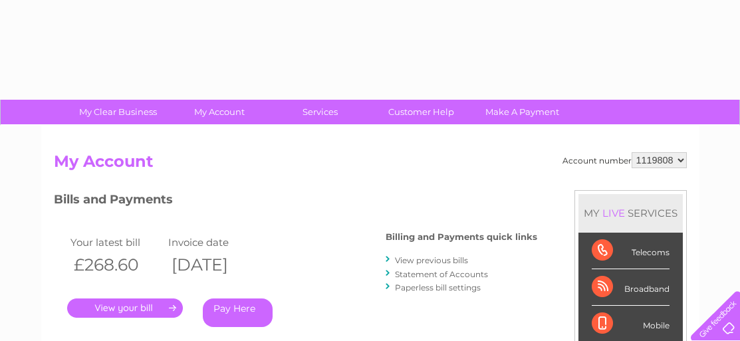  What do you see at coordinates (630, 213) in the screenshot?
I see `div: MY SERVICES` at bounding box center [630, 213].